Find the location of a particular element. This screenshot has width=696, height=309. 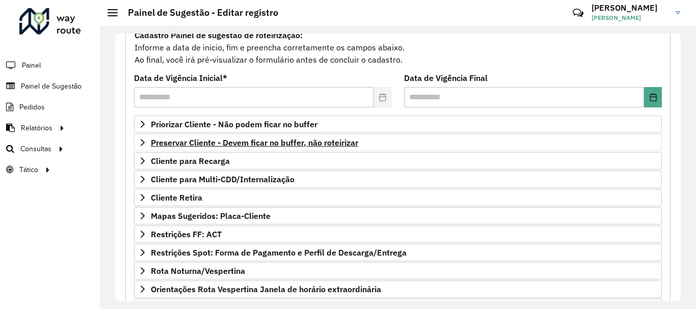

a: Restrições Spot: Forma de Pagamento e Perfil de Descarga/Entrega is located at coordinates (398, 253).